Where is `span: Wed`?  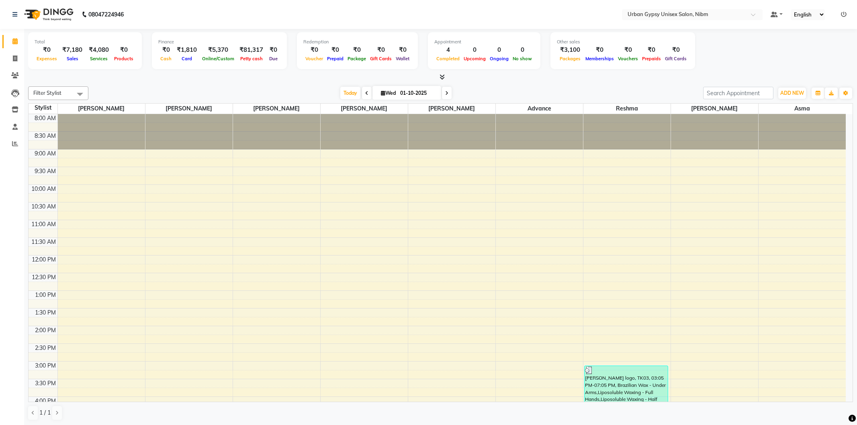 span: Wed is located at coordinates (388, 93).